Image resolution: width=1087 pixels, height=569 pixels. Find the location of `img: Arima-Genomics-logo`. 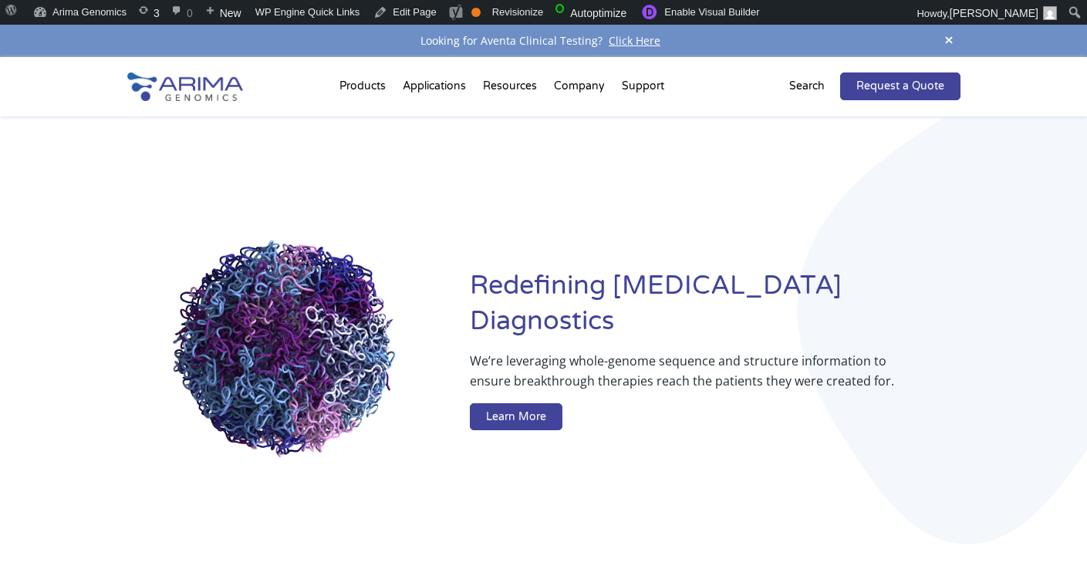

img: Arima-Genomics-logo is located at coordinates (185, 86).